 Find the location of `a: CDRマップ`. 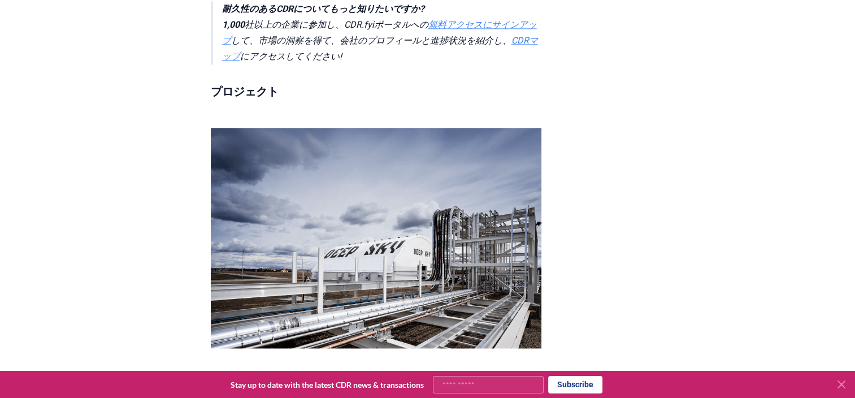

a: CDRマップ is located at coordinates (380, 48).